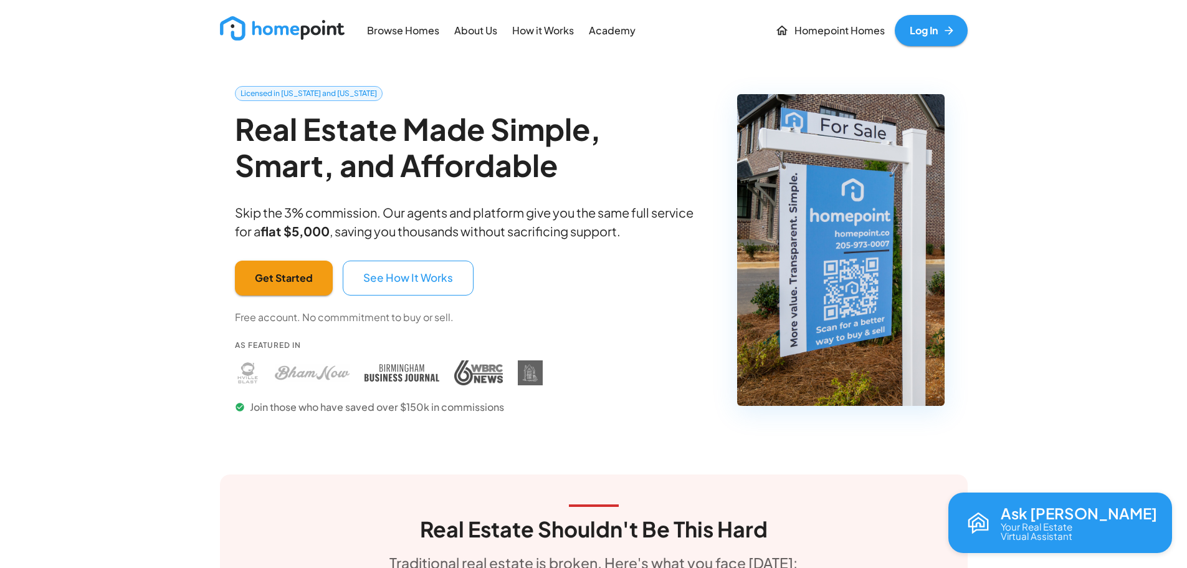 The width and height of the screenshot is (1187, 568). I want to click on button: Open chat with Reva, so click(1060, 522).